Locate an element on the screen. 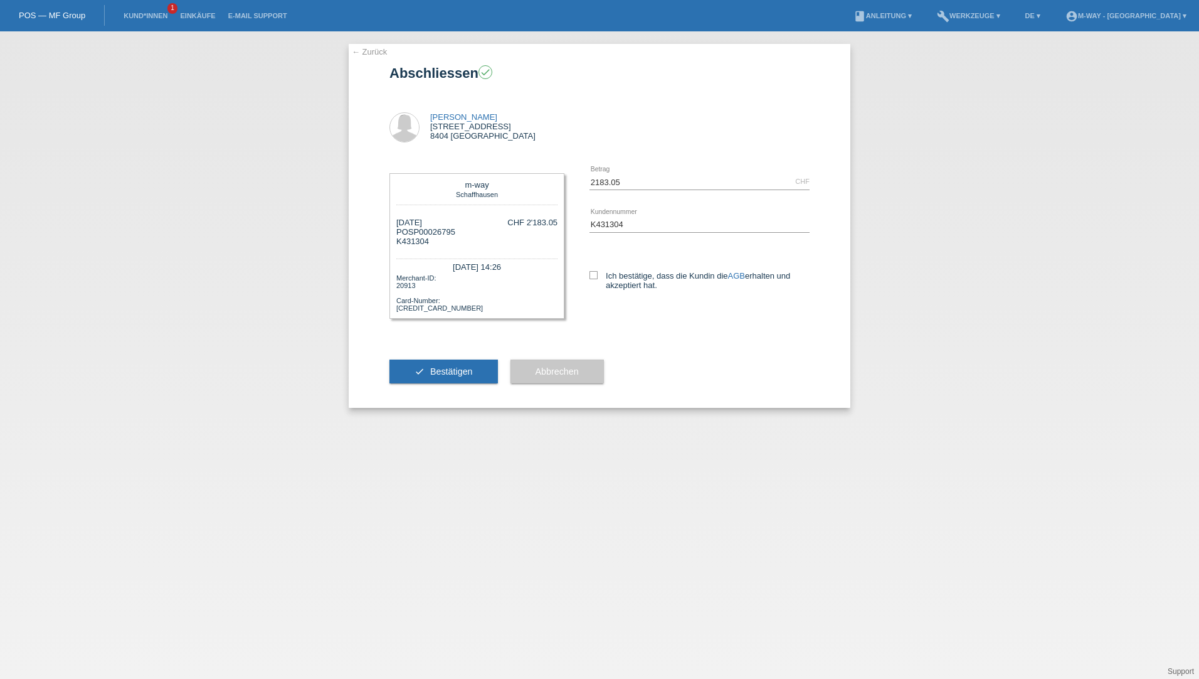  a: DE ▾ is located at coordinates (1033, 16).